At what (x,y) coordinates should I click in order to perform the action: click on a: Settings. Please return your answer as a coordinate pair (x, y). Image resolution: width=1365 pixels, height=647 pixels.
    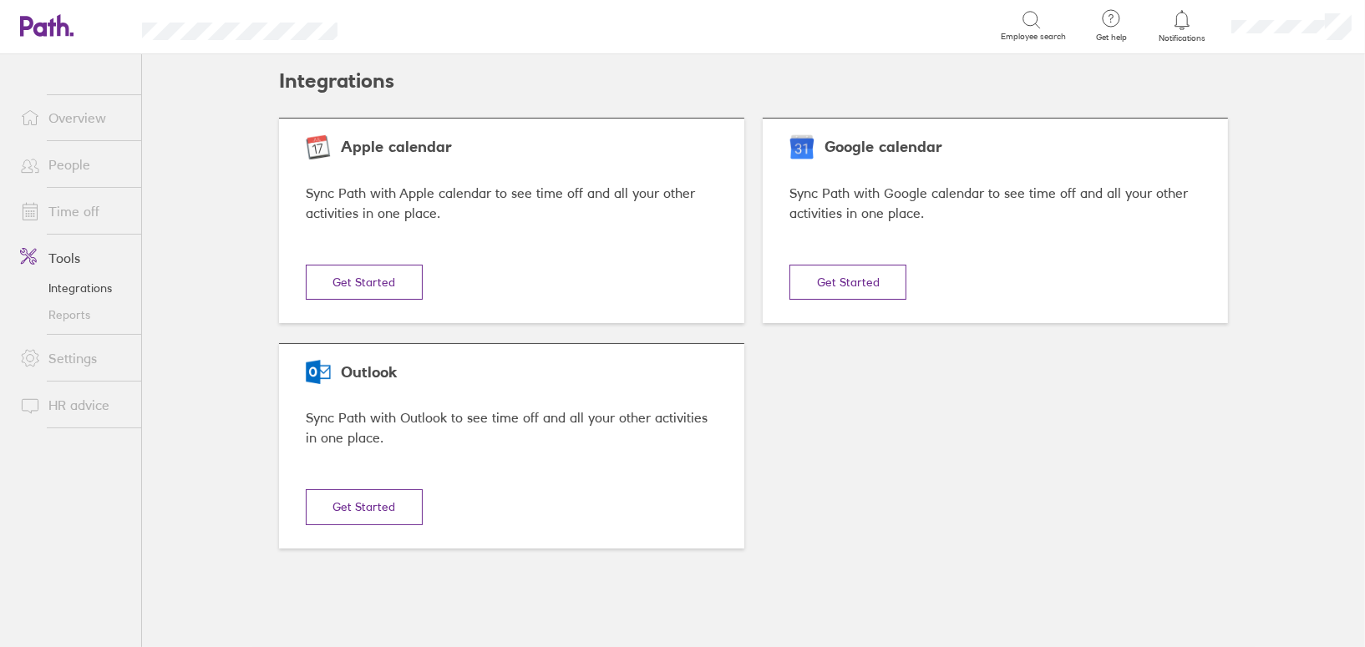
    Looking at the image, I should click on (73, 358).